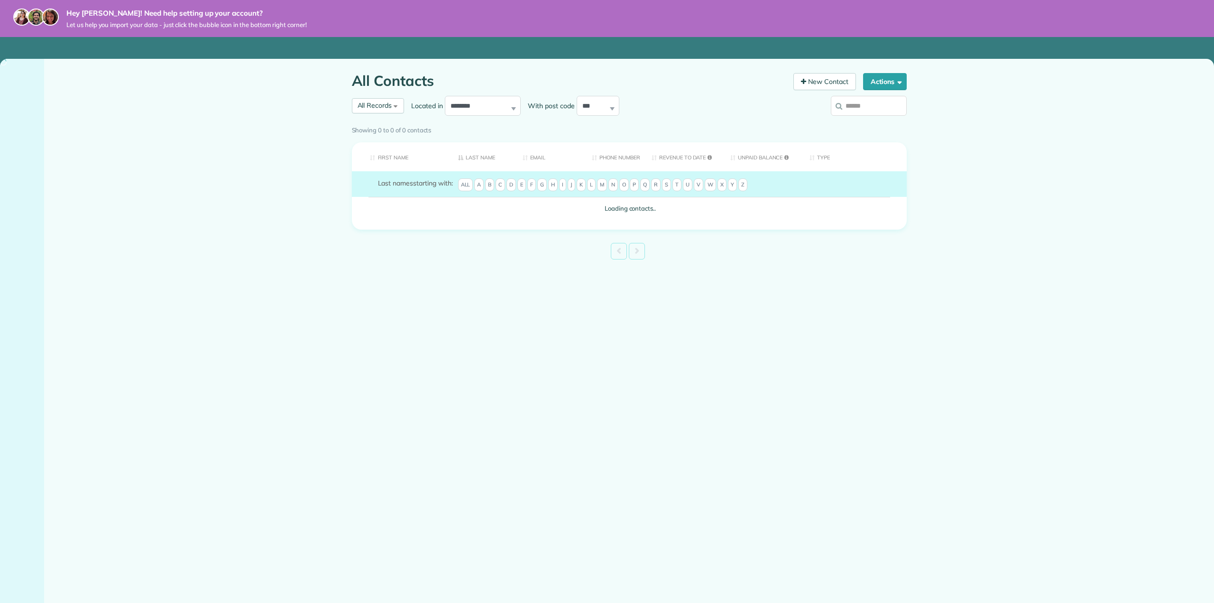  I want to click on span: Z, so click(743, 185).